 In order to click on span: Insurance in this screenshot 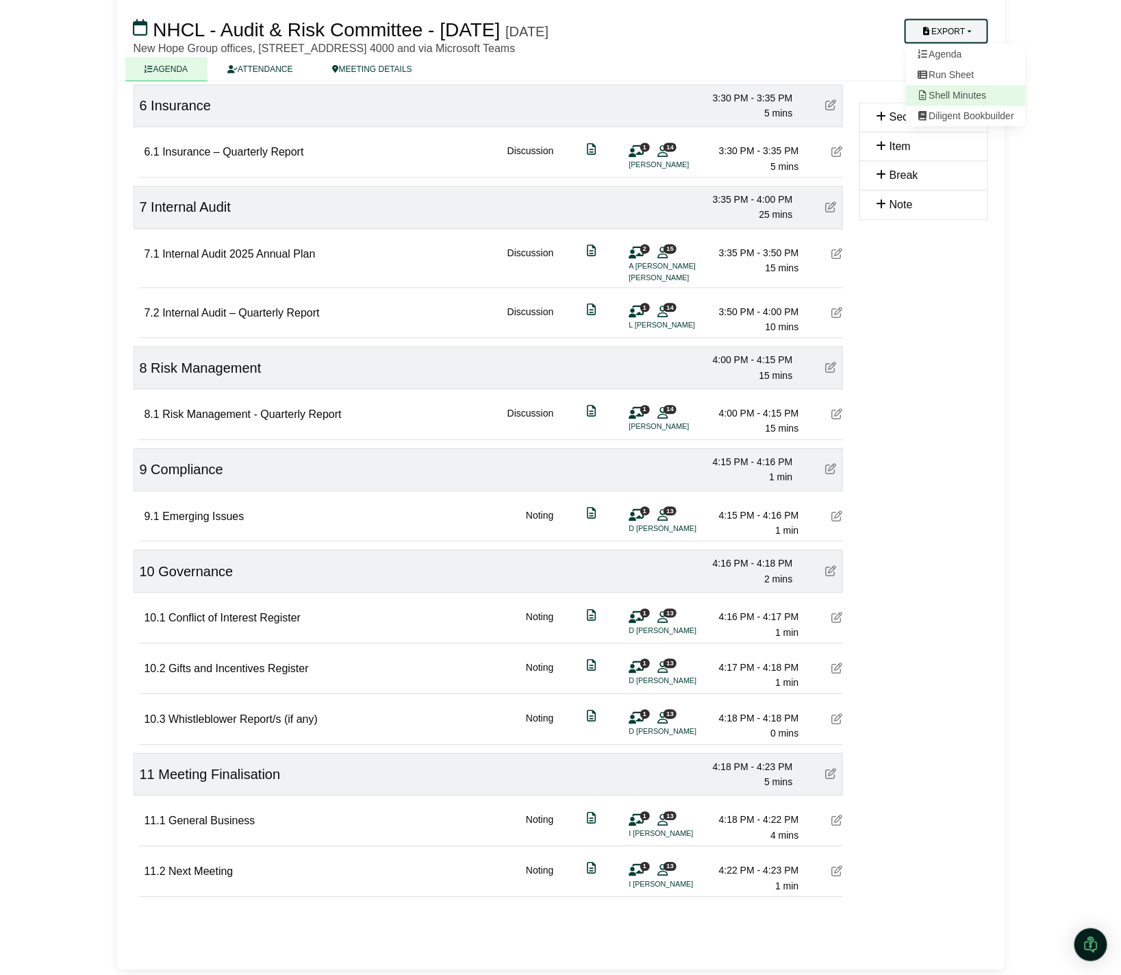, I will do `click(181, 105)`.